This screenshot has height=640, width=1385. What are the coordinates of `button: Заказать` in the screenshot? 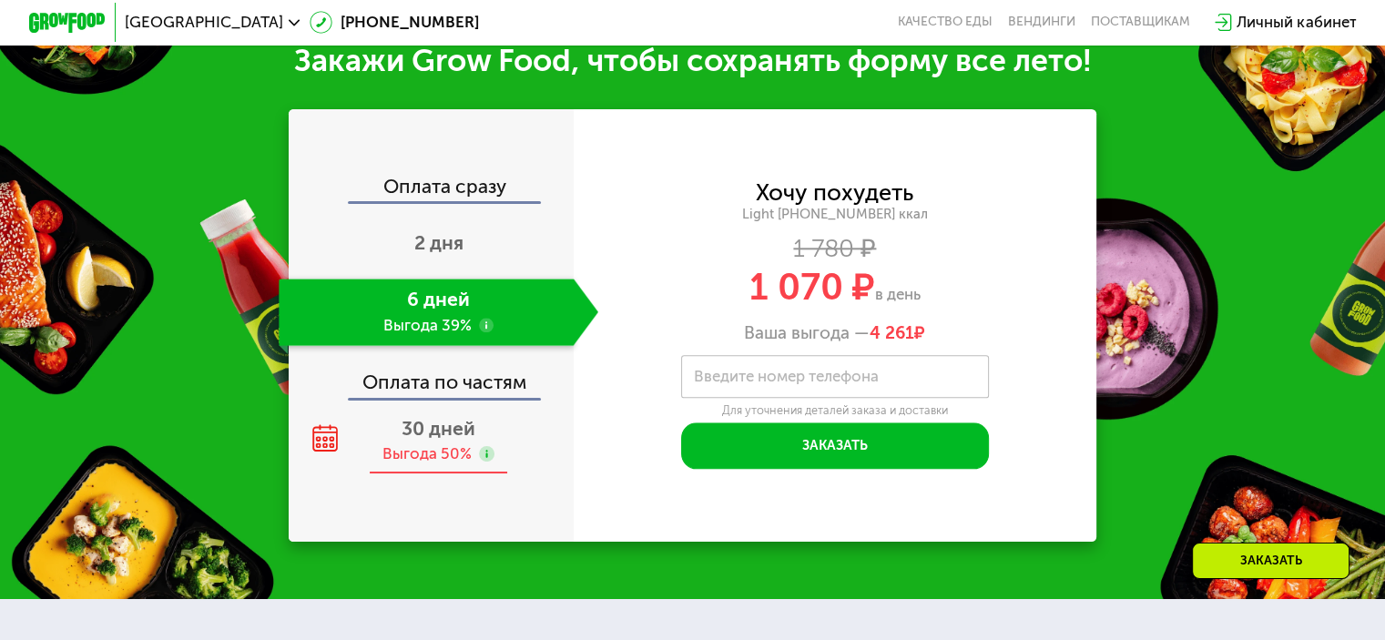 It's located at (835, 445).